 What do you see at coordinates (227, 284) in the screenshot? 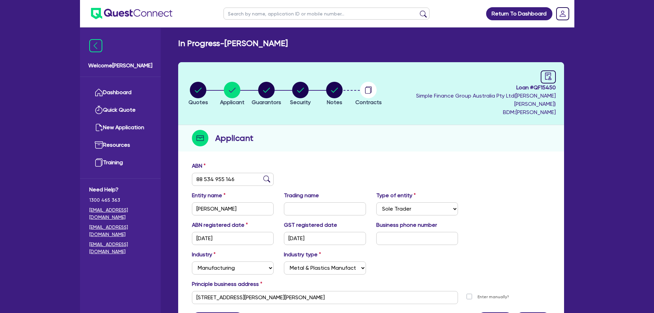
I see `label: Principle business address` at bounding box center [227, 284].